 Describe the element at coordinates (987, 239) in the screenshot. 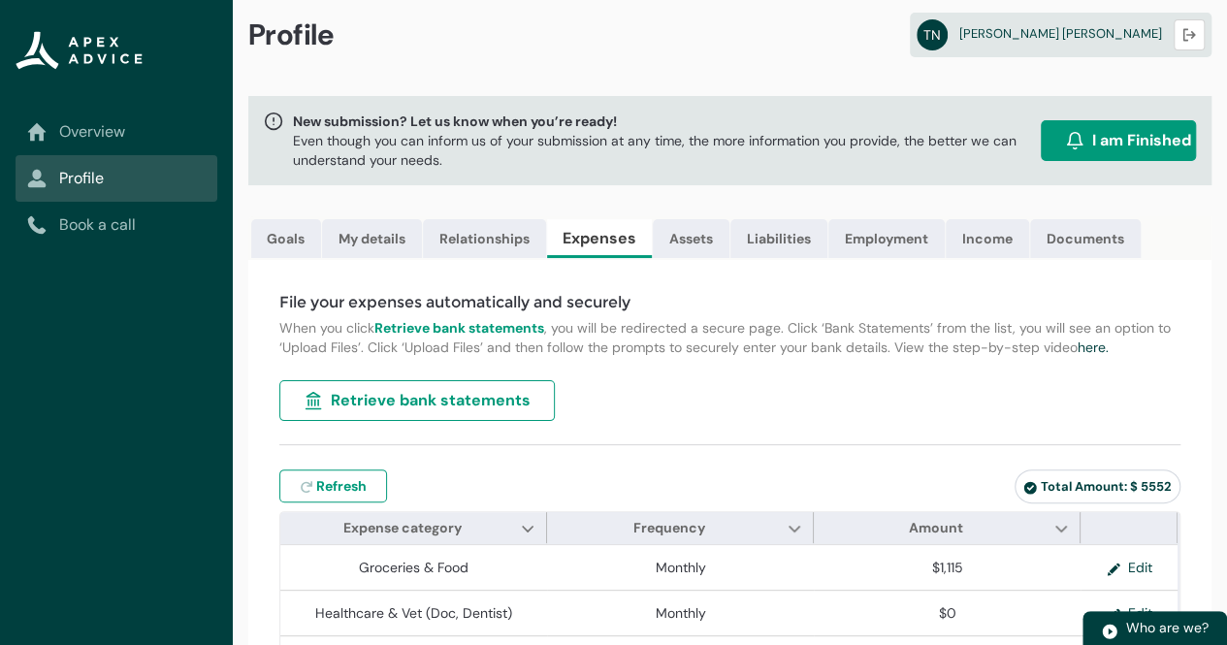

I see `a: Income` at that location.